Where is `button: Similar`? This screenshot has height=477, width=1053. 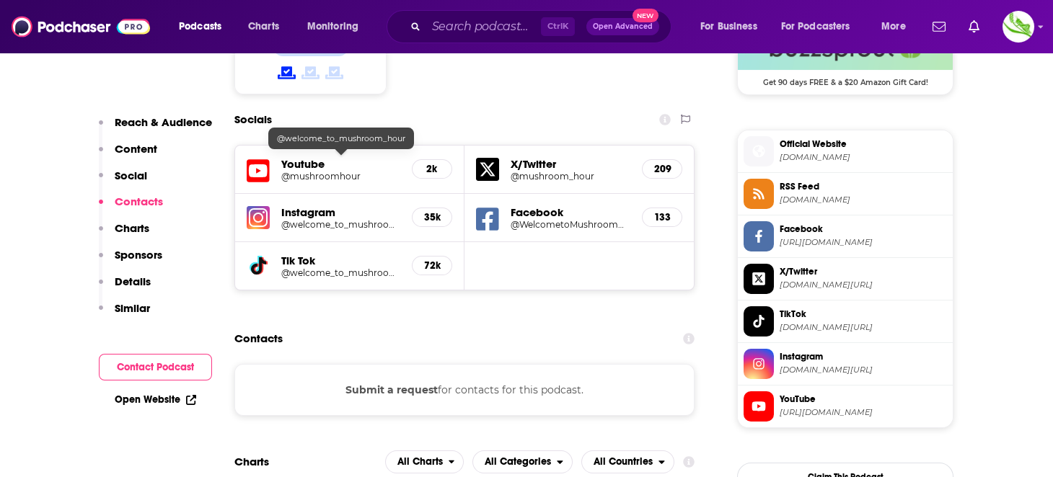 button: Similar is located at coordinates (124, 314).